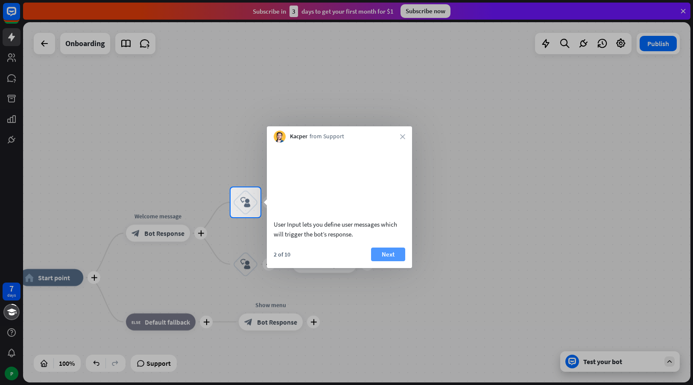 The height and width of the screenshot is (385, 693). Describe the element at coordinates (245, 202) in the screenshot. I see `i: block_user_input` at that location.